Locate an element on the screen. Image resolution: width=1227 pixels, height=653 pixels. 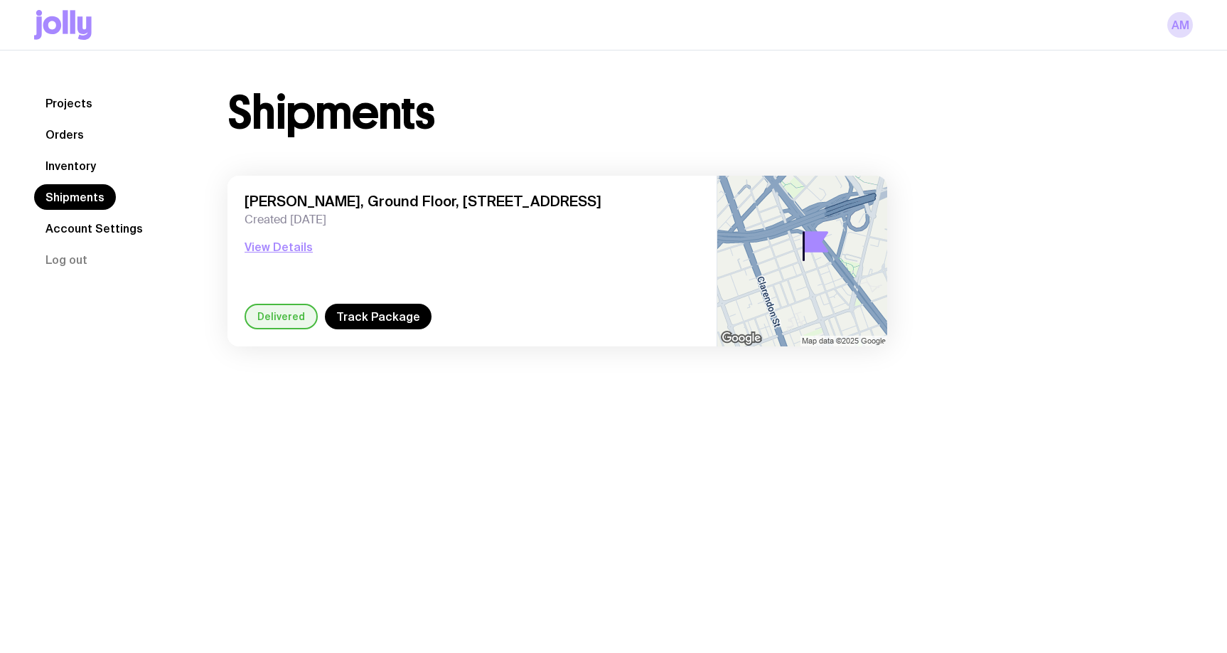
a: Projects is located at coordinates (69, 103).